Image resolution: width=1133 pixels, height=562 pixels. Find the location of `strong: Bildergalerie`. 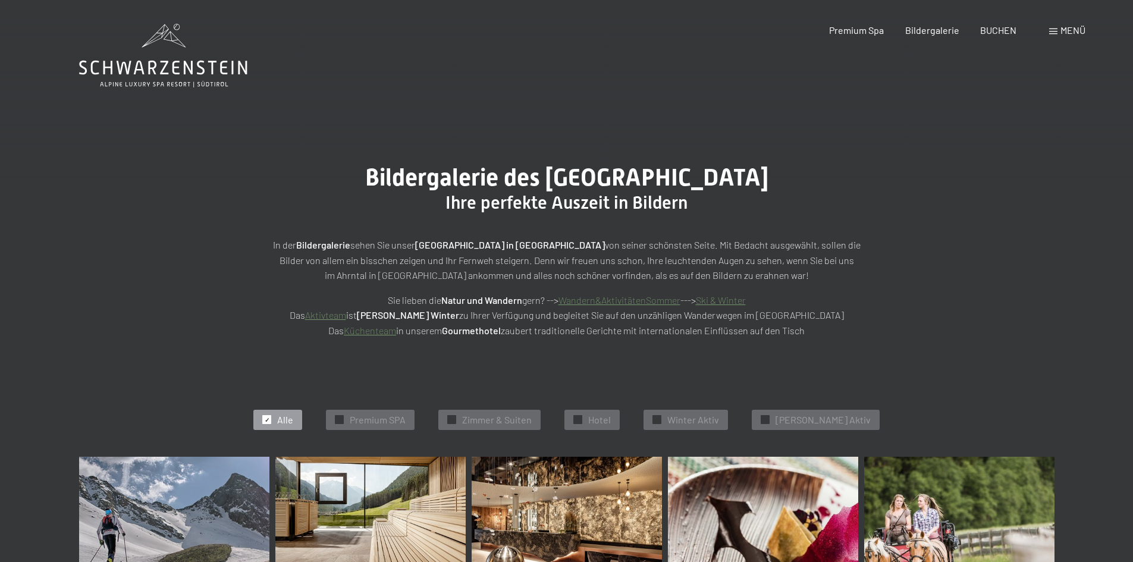

strong: Bildergalerie is located at coordinates (323, 244).